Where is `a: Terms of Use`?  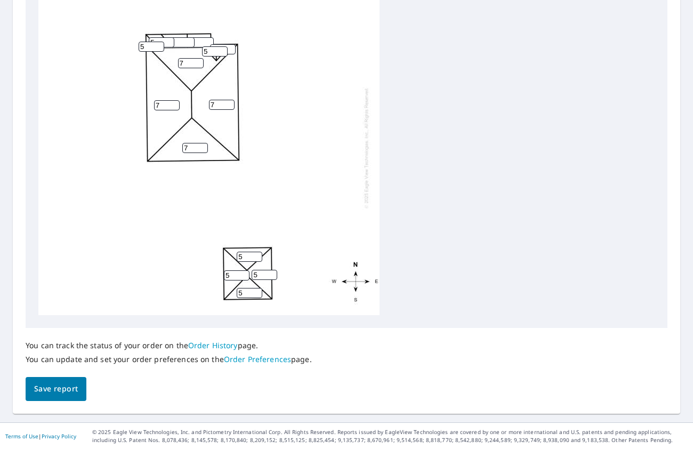
a: Terms of Use is located at coordinates (22, 436).